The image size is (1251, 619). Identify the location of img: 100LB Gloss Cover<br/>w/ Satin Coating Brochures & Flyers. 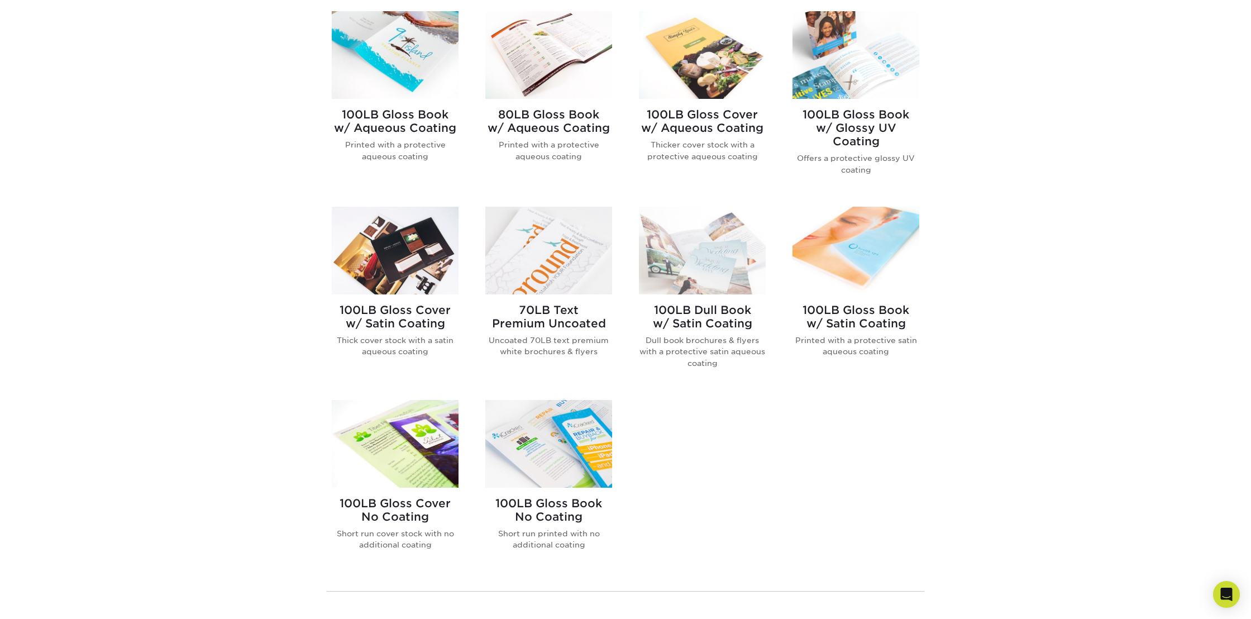
(395, 250).